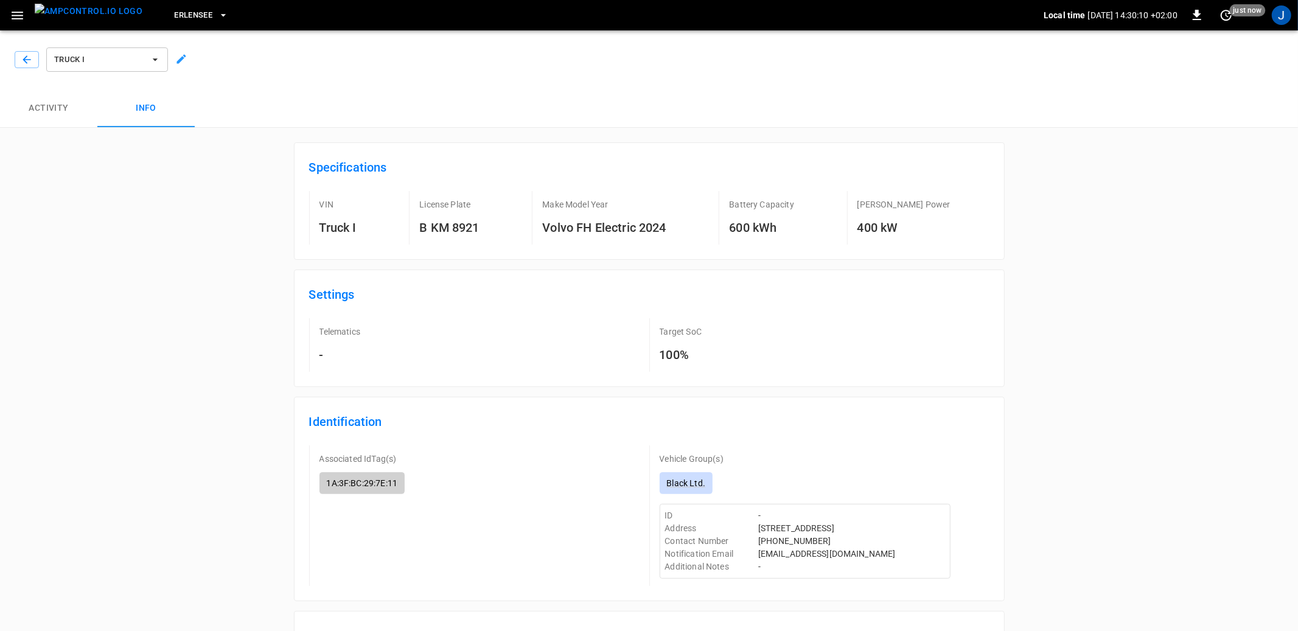  I want to click on h6: 600 kWh, so click(761, 228).